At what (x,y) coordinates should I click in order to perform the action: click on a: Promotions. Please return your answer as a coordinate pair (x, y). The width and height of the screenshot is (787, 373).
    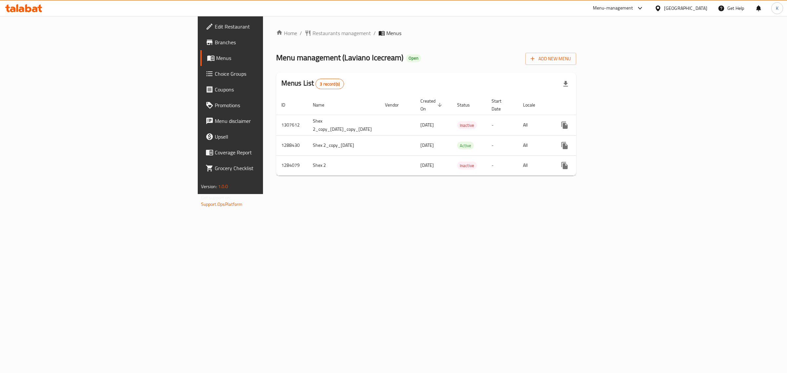
    Looking at the image, I should click on (265, 105).